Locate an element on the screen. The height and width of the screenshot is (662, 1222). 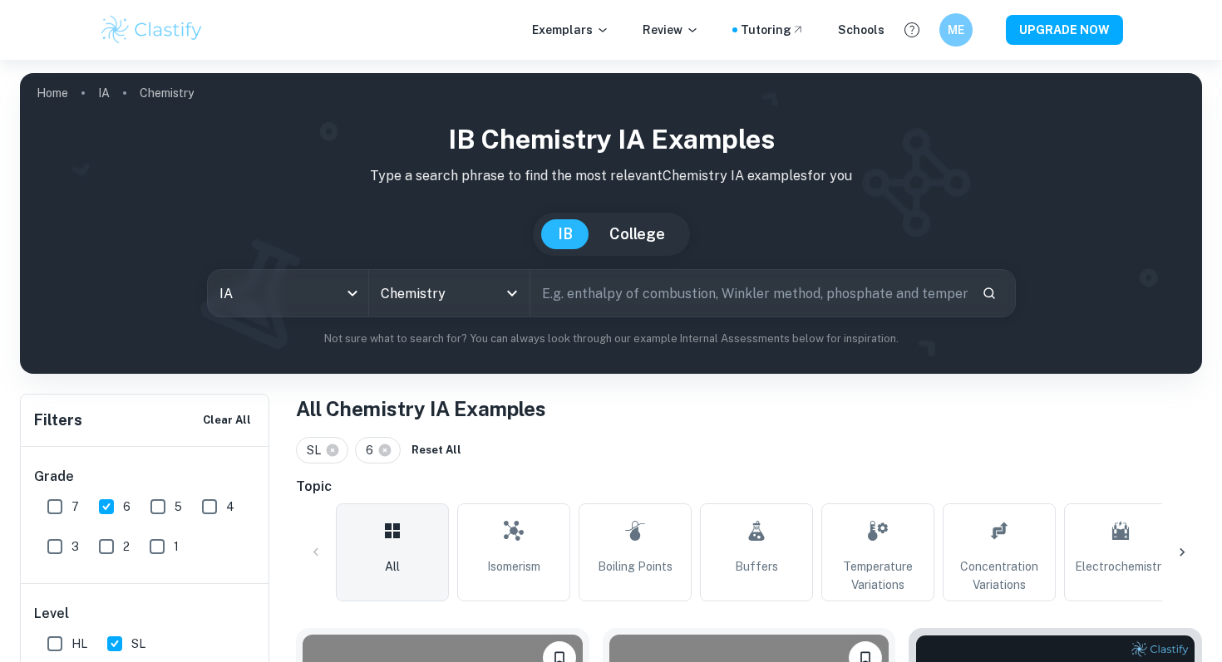
span: Electrochemistry is located at coordinates (1120, 567).